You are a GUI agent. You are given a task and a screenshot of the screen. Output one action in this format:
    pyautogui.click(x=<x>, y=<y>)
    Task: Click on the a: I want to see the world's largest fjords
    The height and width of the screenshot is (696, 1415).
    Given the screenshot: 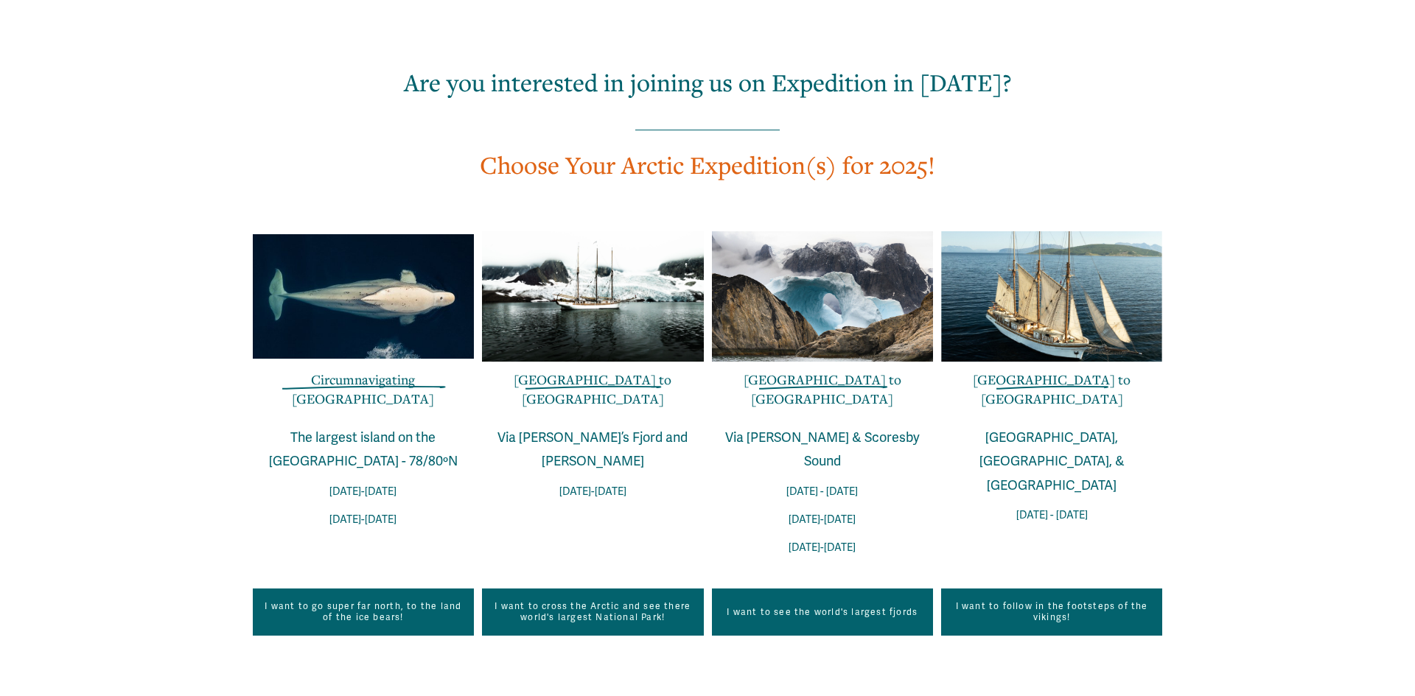 What is the action you would take?
    pyautogui.click(x=822, y=612)
    